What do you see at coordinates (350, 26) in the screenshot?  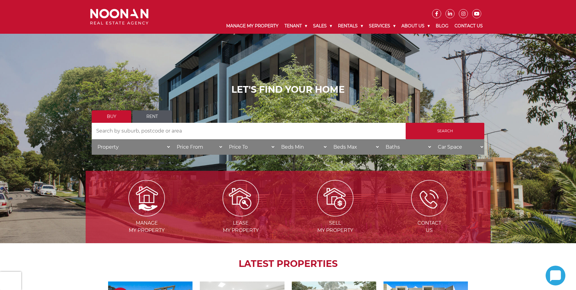 I see `a: Rentals` at bounding box center [350, 26].